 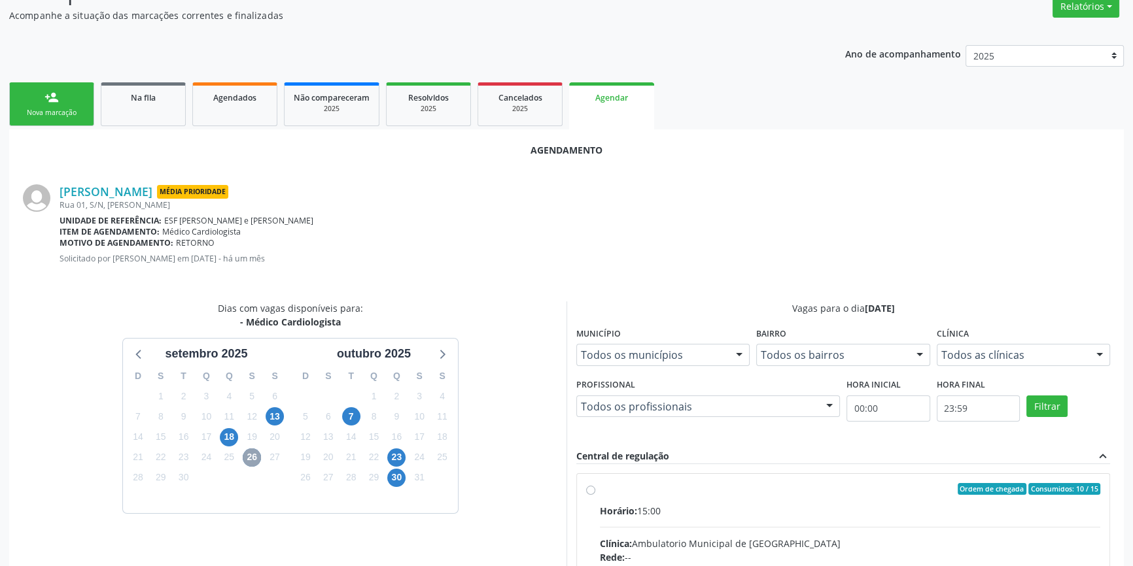 I want to click on span: sexta-feira, 26 de setembro de 2025, so click(x=252, y=458).